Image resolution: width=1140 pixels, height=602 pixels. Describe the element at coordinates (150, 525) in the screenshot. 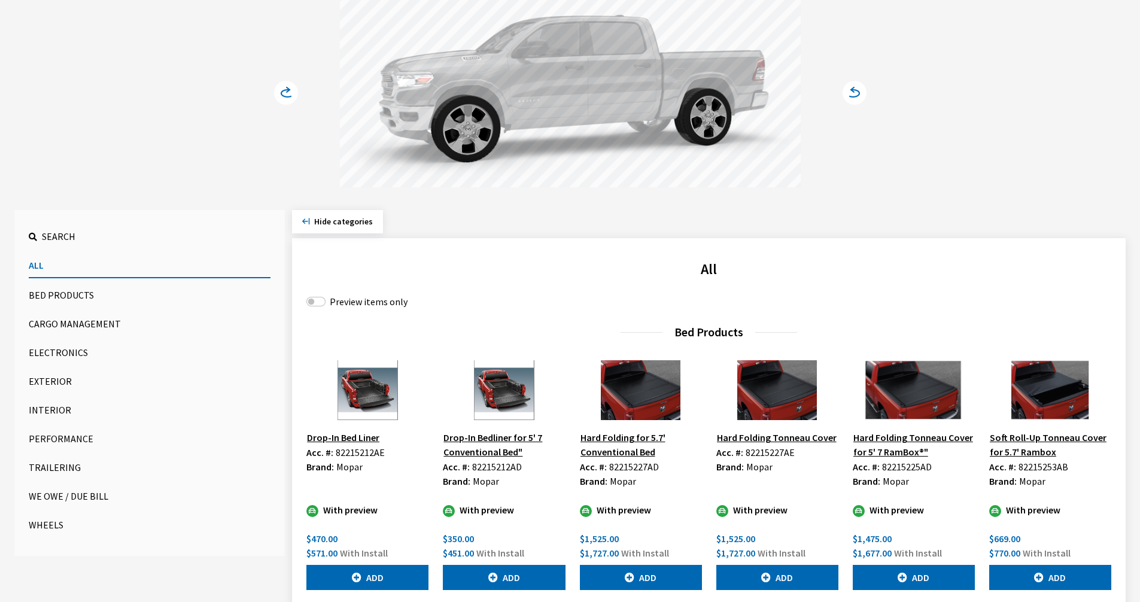

I see `button: Wheels` at that location.